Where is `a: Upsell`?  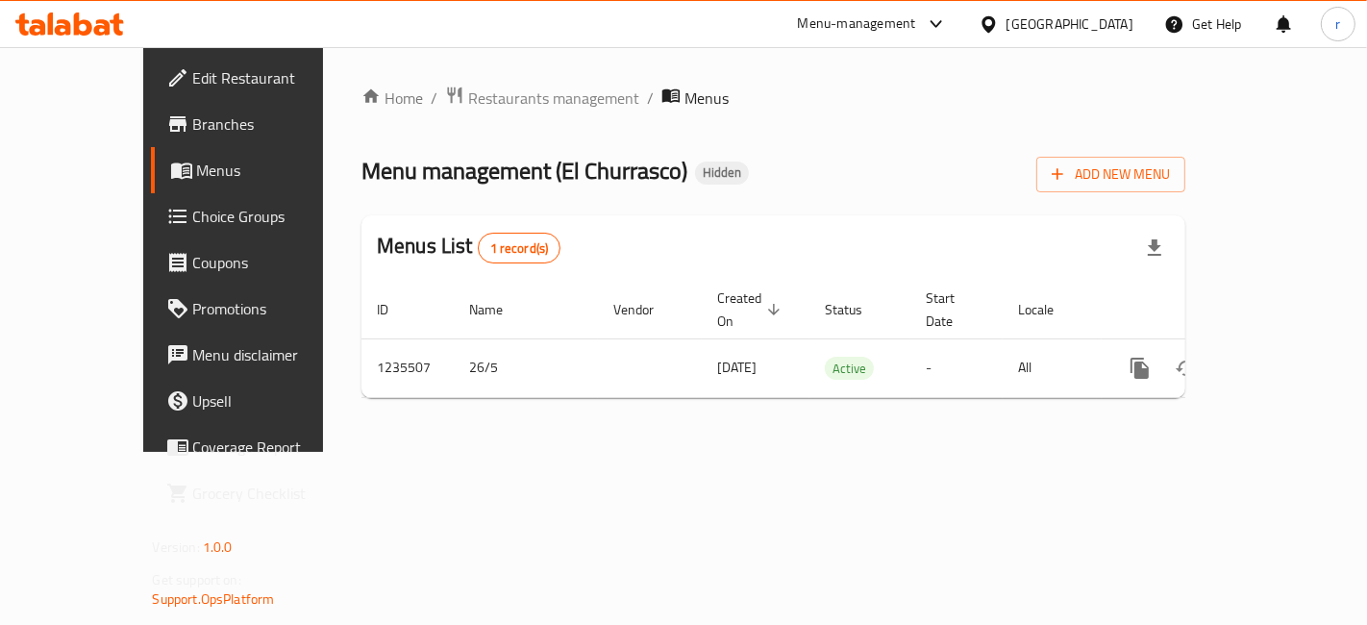
a: Upsell is located at coordinates (261, 401).